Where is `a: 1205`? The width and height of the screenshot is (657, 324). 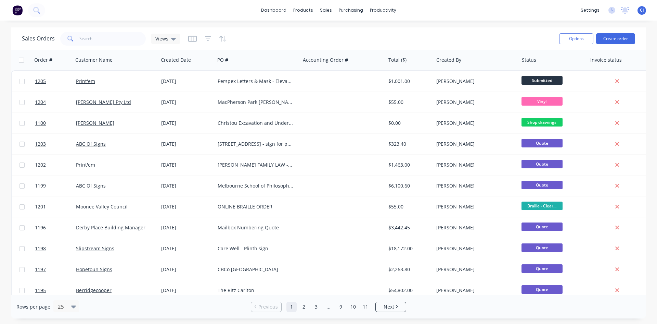
a: 1205 is located at coordinates (55, 81).